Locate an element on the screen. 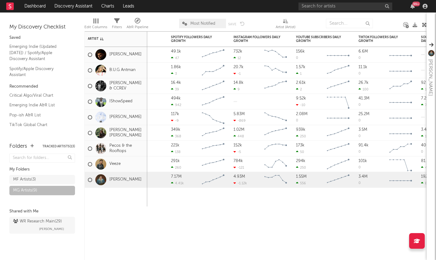  button: Tracked Artists(13) is located at coordinates (59, 146).